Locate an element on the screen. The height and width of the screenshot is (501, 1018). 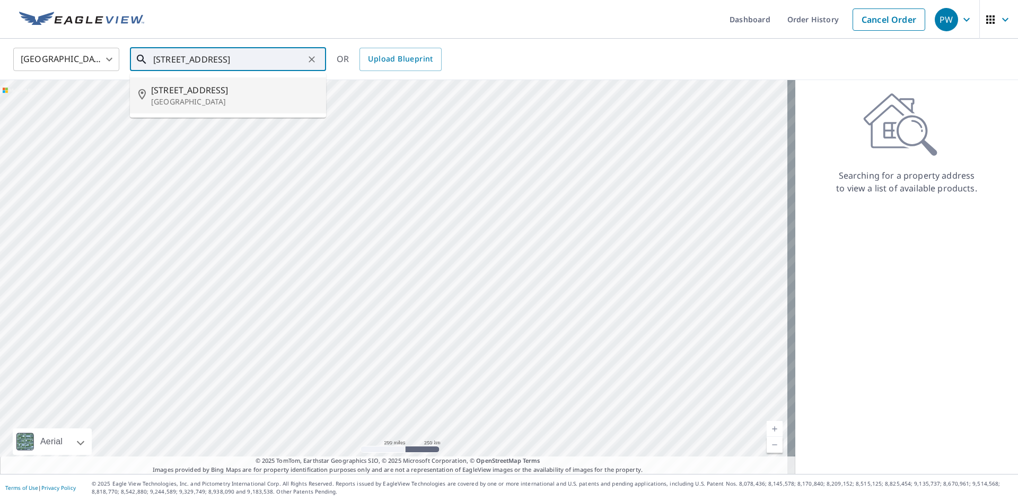
p: Searching for a property address to view a list of available products. is located at coordinates (906, 182).